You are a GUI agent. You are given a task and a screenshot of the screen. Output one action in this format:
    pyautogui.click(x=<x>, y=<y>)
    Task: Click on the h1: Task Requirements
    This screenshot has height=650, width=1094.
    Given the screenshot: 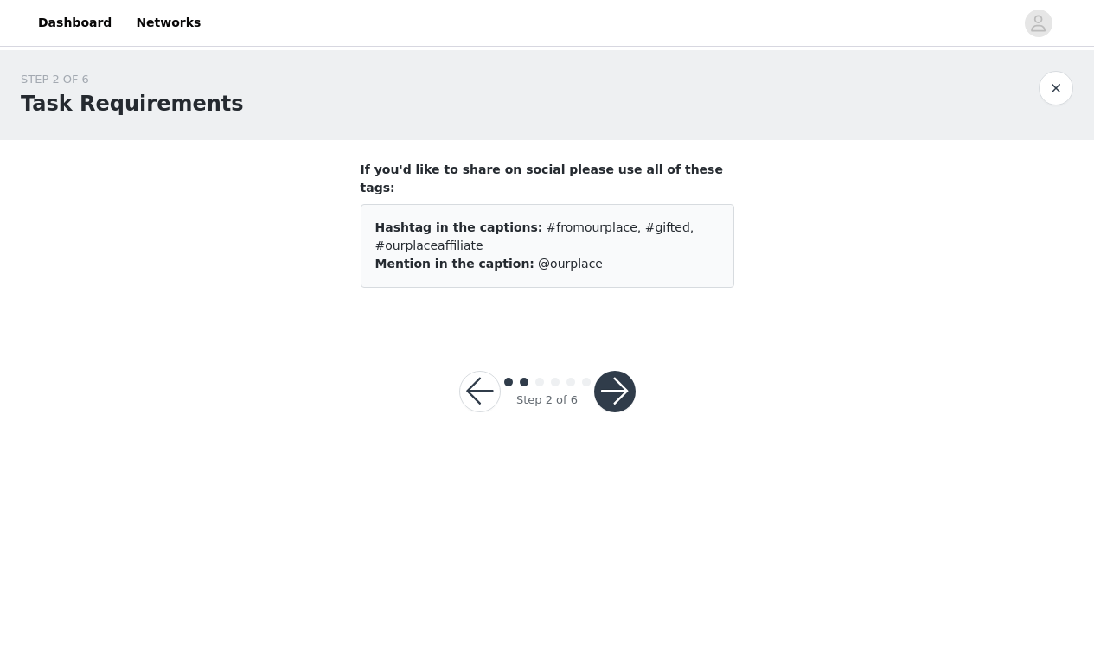 What is the action you would take?
    pyautogui.click(x=132, y=104)
    